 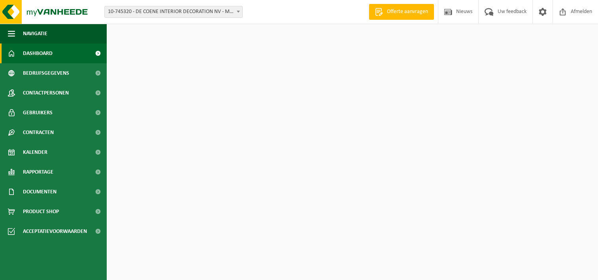 I want to click on span: Navigatie, so click(x=35, y=34).